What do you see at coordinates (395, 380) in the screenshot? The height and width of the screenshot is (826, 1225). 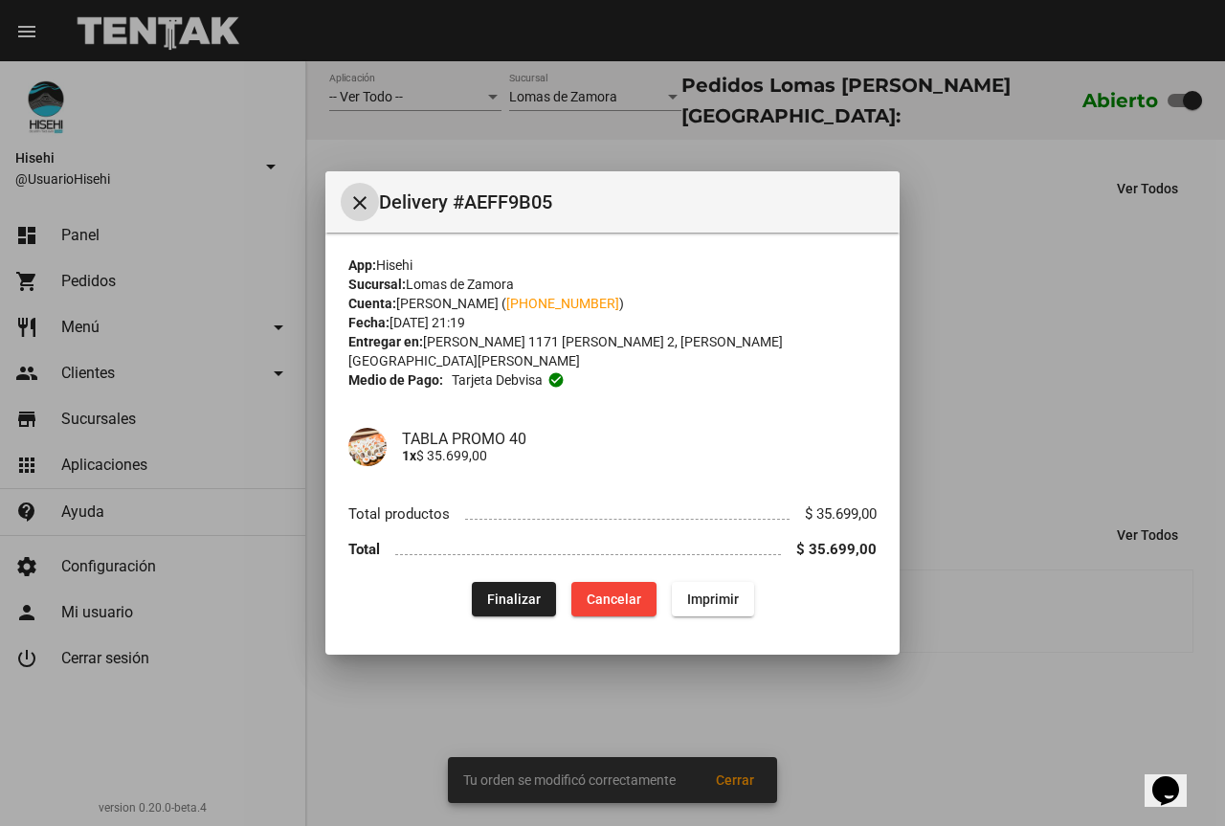 I see `strong: Medio de Pago:` at bounding box center [395, 380].